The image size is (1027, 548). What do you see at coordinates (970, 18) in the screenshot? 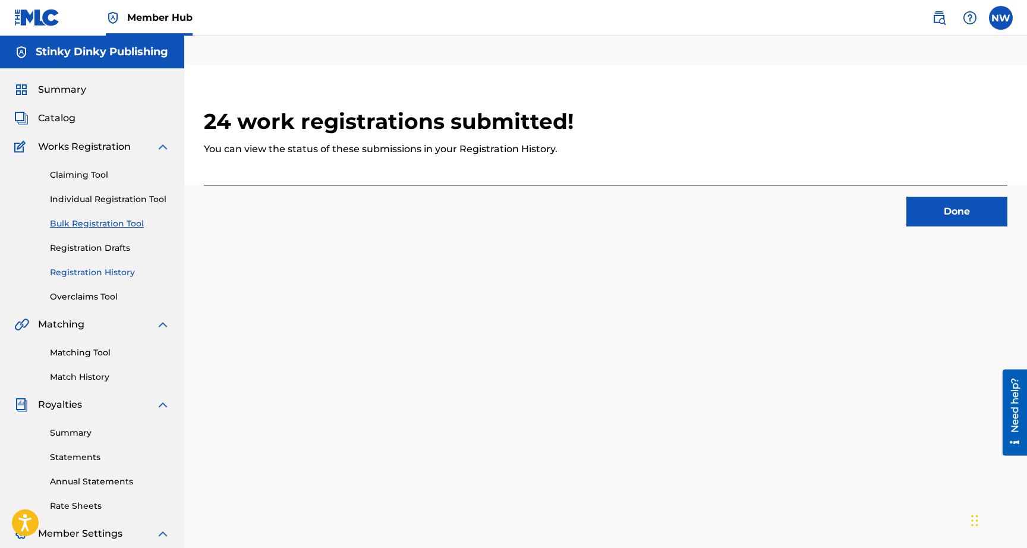
I see `img: help` at bounding box center [970, 18].